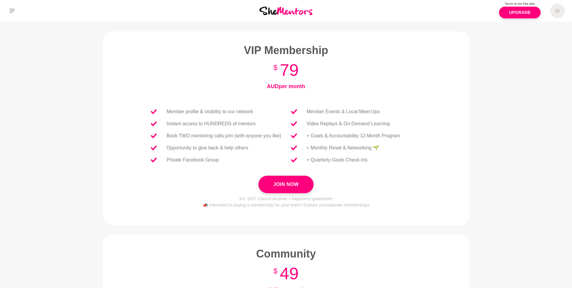 The image size is (572, 288). What do you see at coordinates (286, 184) in the screenshot?
I see `button: Join Now` at bounding box center [286, 184].